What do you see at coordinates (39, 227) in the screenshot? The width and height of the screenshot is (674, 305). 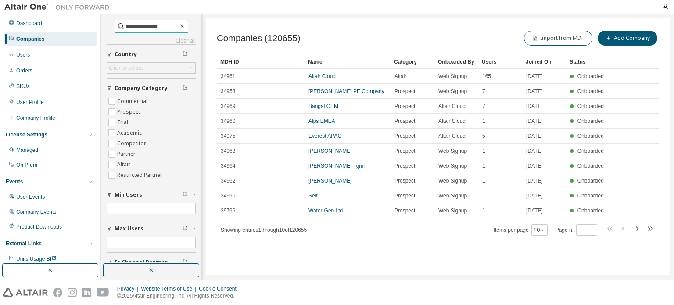 I see `div: Product Downloads` at bounding box center [39, 227].